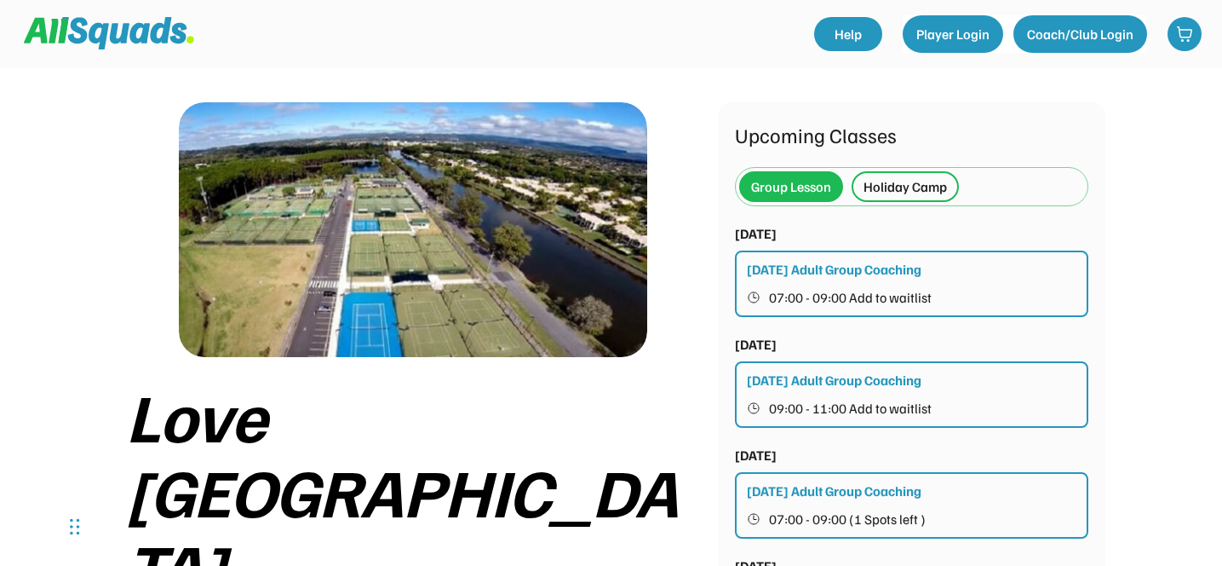 The image size is (1222, 566). I want to click on div: Upcoming Classes, so click(912, 135).